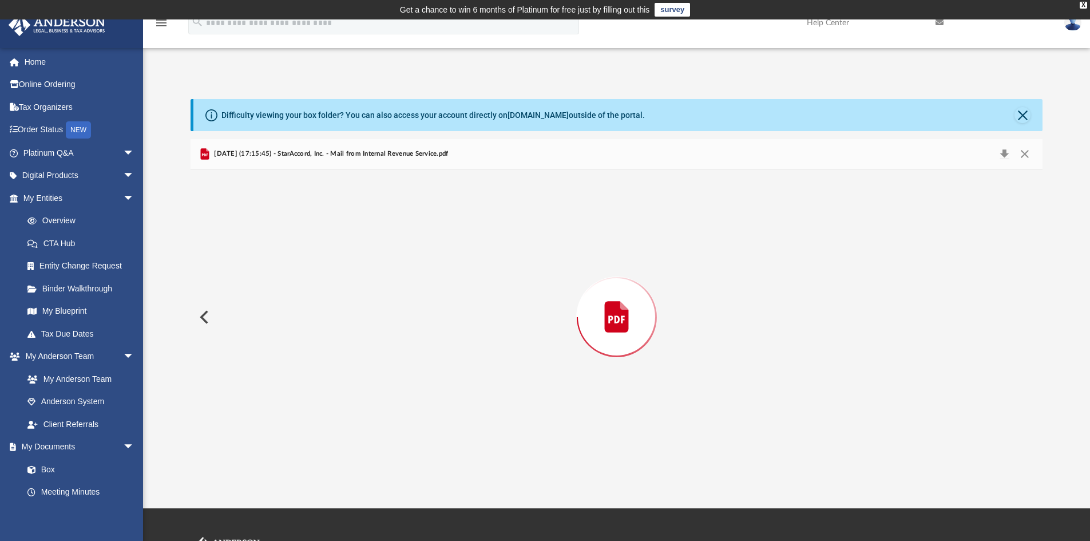 This screenshot has width=1090, height=541. Describe the element at coordinates (161, 26) in the screenshot. I see `a: menu` at that location.